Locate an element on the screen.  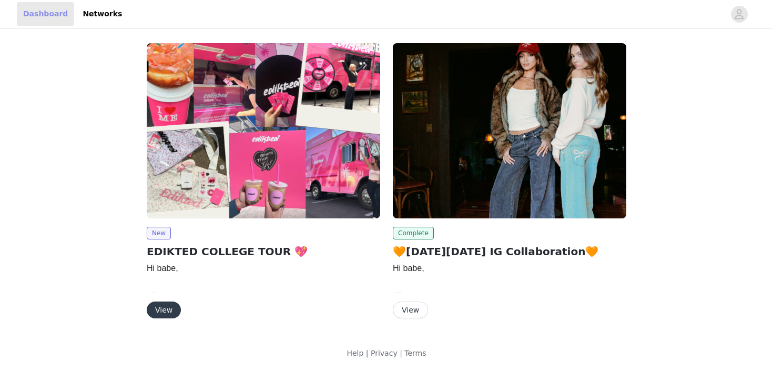
span: Complete is located at coordinates (413, 233).